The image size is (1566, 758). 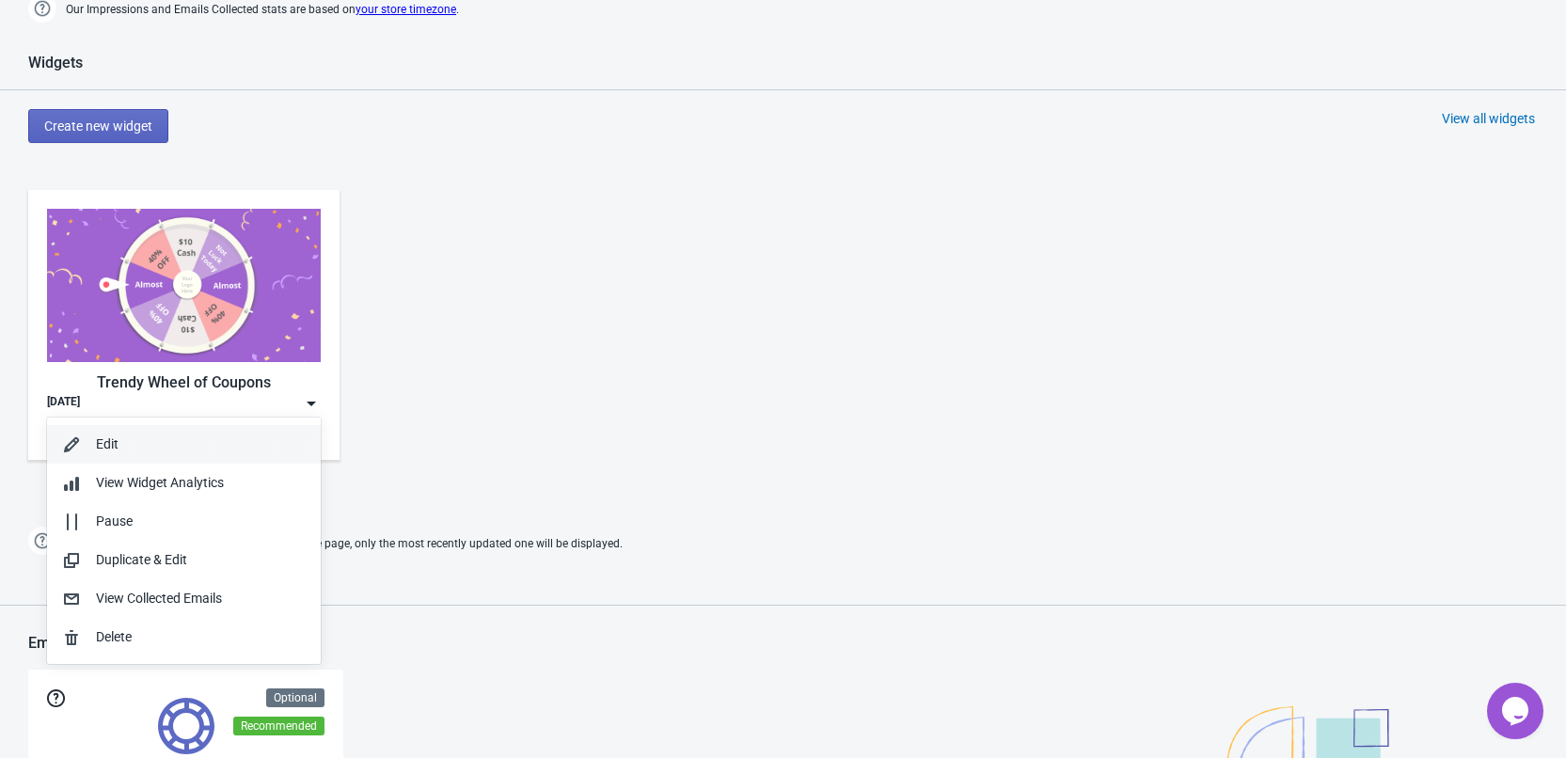 What do you see at coordinates (160, 483) in the screenshot?
I see `span: View Widget Analytics` at bounding box center [160, 483].